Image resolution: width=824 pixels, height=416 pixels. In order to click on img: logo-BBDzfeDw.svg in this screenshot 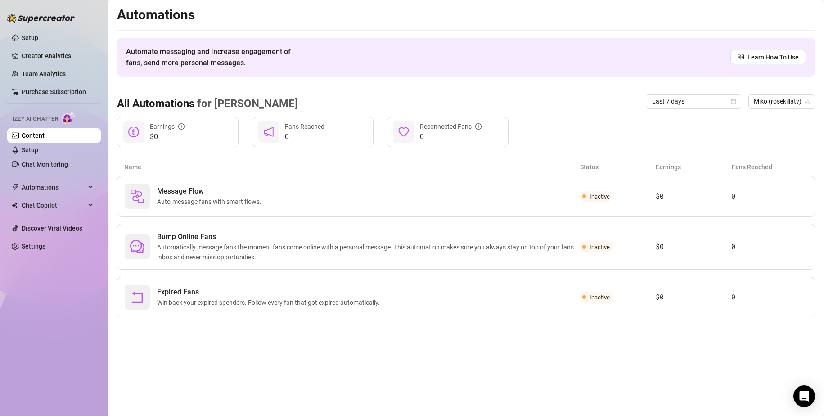, I will do `click(41, 18)`.